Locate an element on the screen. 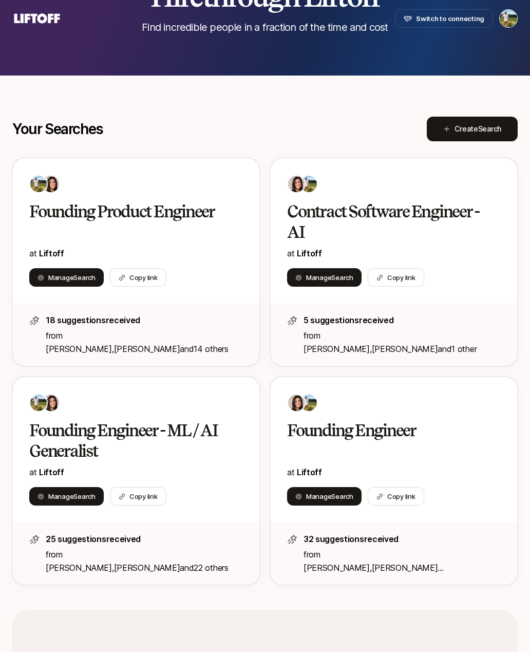 The image size is (530, 652). p: 25 suggestions received is located at coordinates (144, 539).